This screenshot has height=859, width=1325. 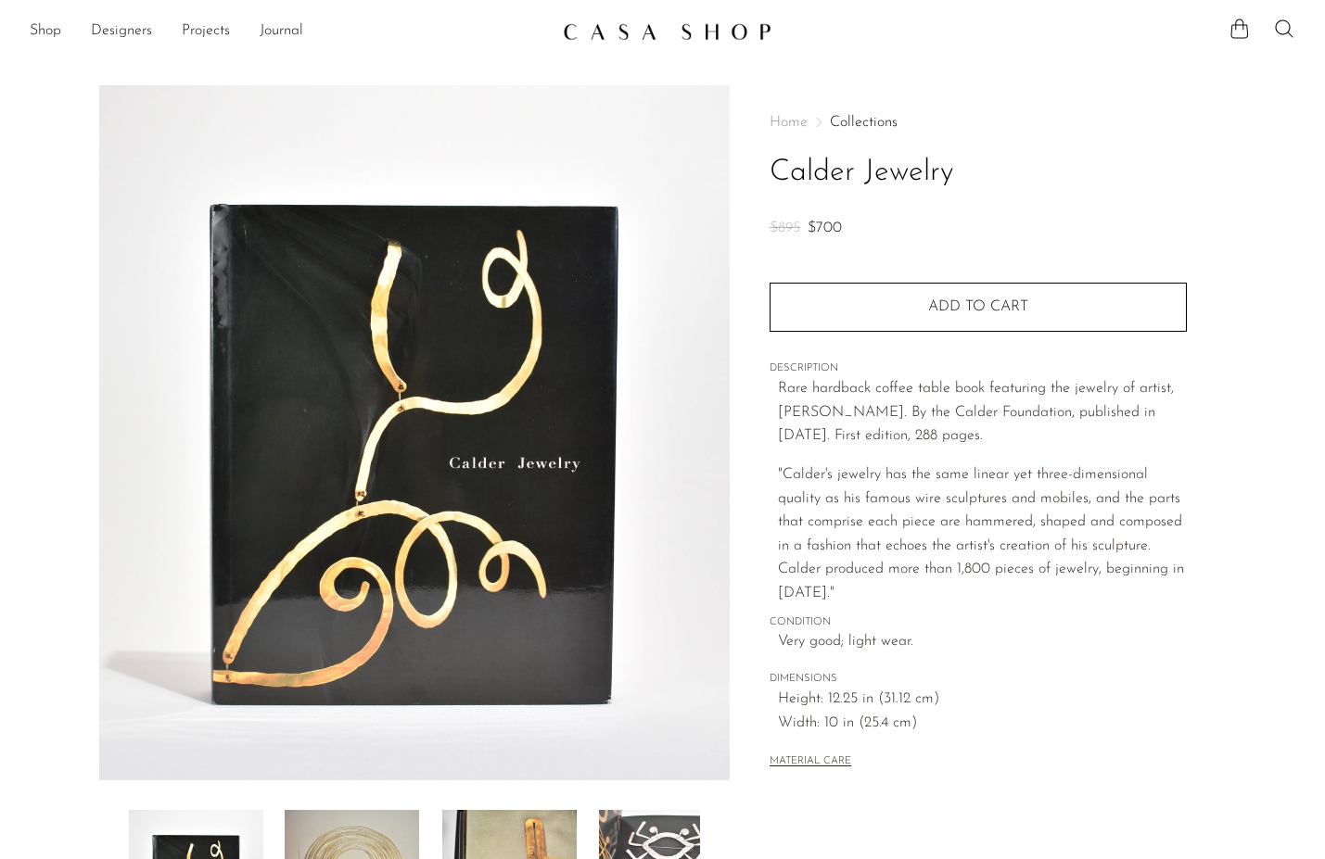 What do you see at coordinates (206, 32) in the screenshot?
I see `a: Projects` at bounding box center [206, 32].